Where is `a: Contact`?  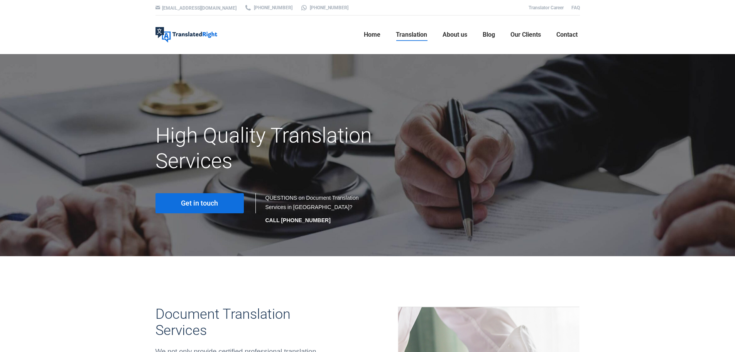
a: Contact is located at coordinates (567, 35).